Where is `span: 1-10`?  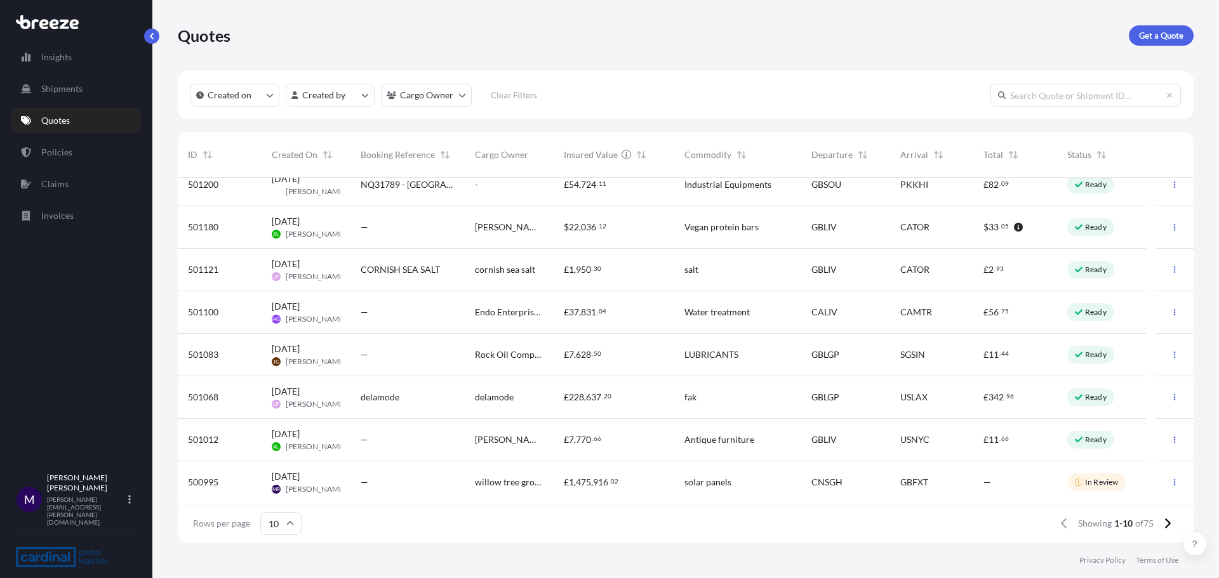 span: 1-10 is located at coordinates (1123, 524).